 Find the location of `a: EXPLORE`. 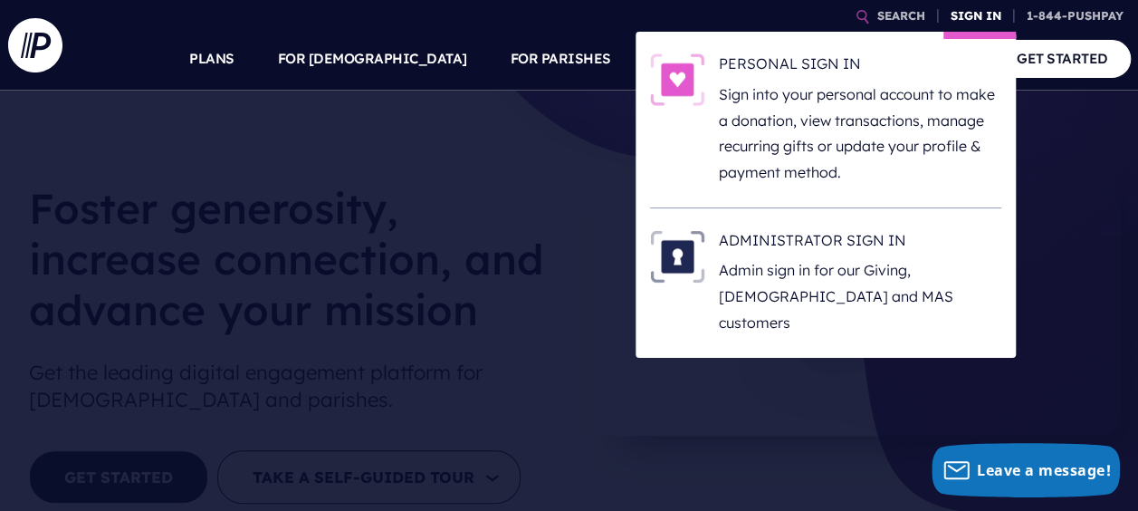

a: EXPLORE is located at coordinates (809, 59).